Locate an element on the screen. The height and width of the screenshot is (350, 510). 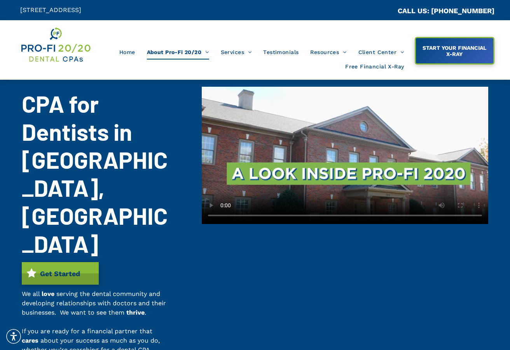
span: thrive is located at coordinates (135, 312).